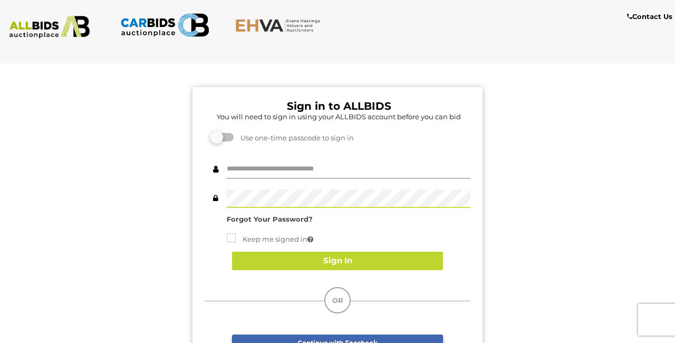 The image size is (675, 343). I want to click on img: CARBIDS.com.au, so click(165, 25).